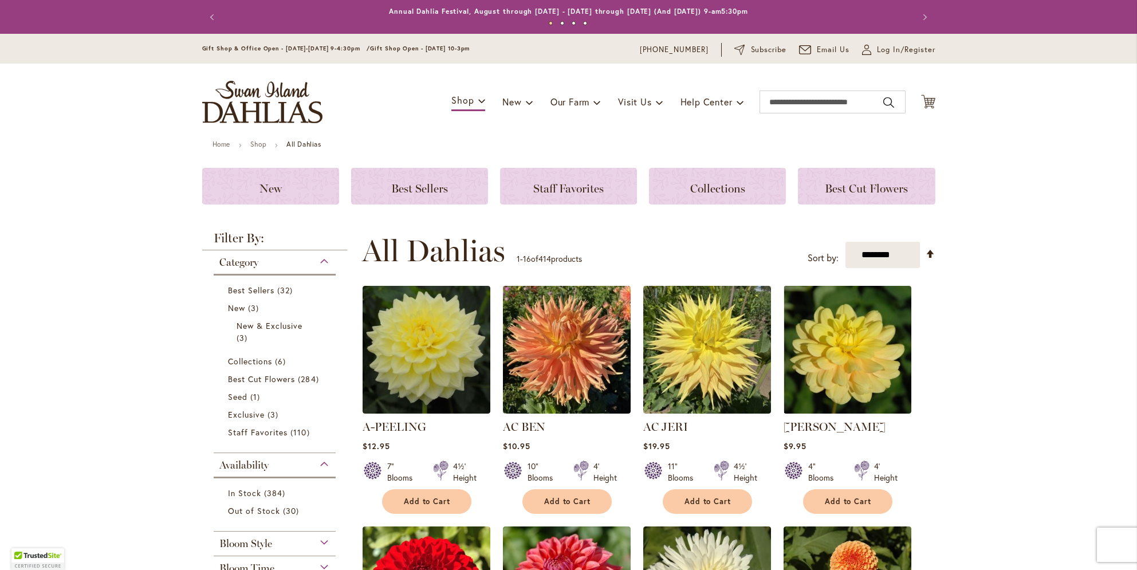 The height and width of the screenshot is (570, 1137). What do you see at coordinates (394, 427) in the screenshot?
I see `a: A-PEELING` at bounding box center [394, 427].